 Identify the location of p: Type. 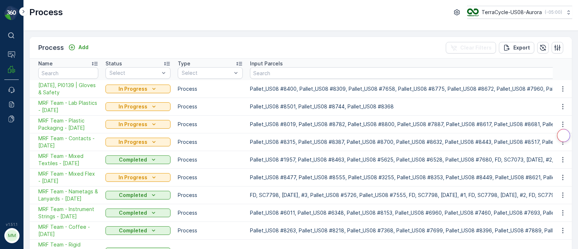
(184, 64).